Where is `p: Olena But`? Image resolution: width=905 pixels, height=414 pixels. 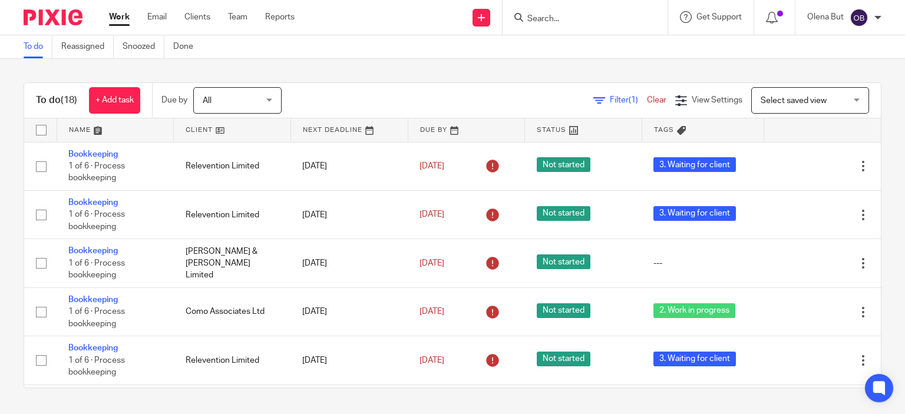
p: Olena But is located at coordinates (825, 17).